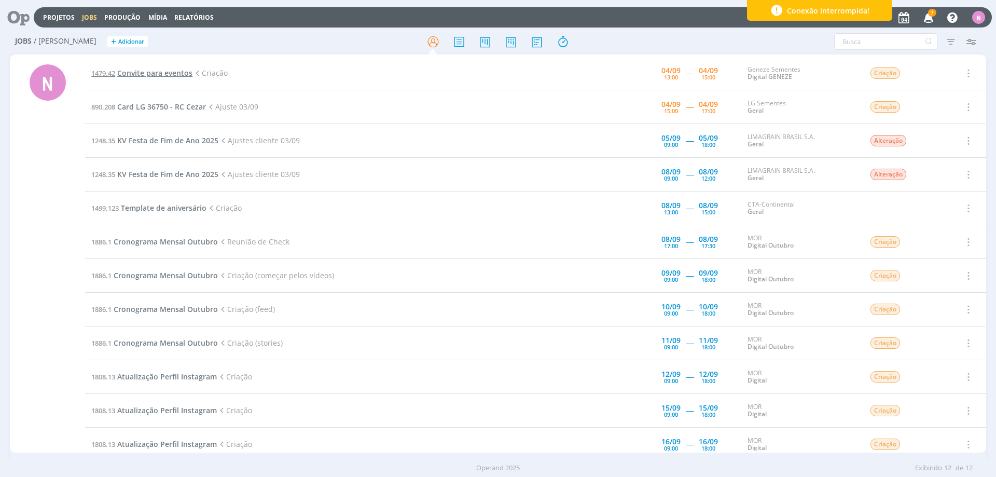  What do you see at coordinates (103, 377) in the screenshot?
I see `span: 1808.13` at bounding box center [103, 377].